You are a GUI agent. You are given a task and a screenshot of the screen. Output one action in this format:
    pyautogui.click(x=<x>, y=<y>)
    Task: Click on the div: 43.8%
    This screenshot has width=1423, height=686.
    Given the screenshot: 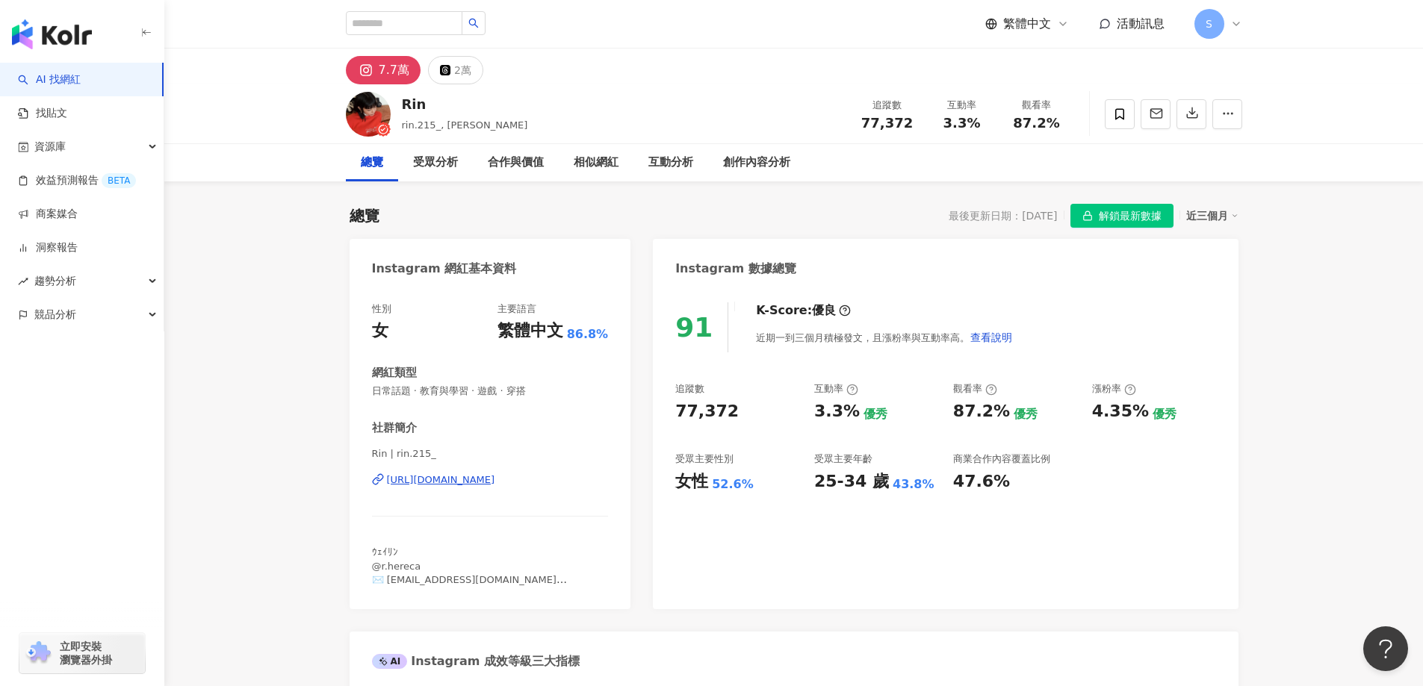 What is the action you would take?
    pyautogui.click(x=914, y=485)
    